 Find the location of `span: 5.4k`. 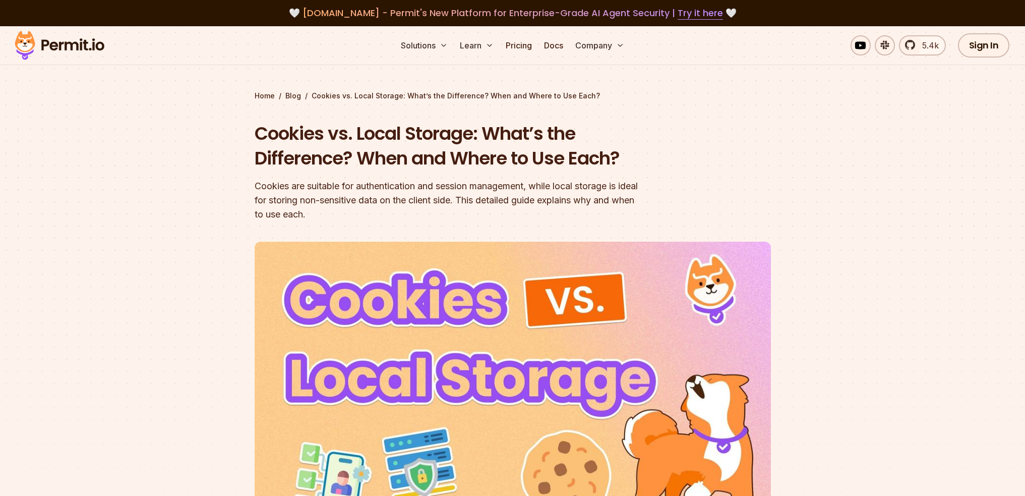

span: 5.4k is located at coordinates (928, 45).